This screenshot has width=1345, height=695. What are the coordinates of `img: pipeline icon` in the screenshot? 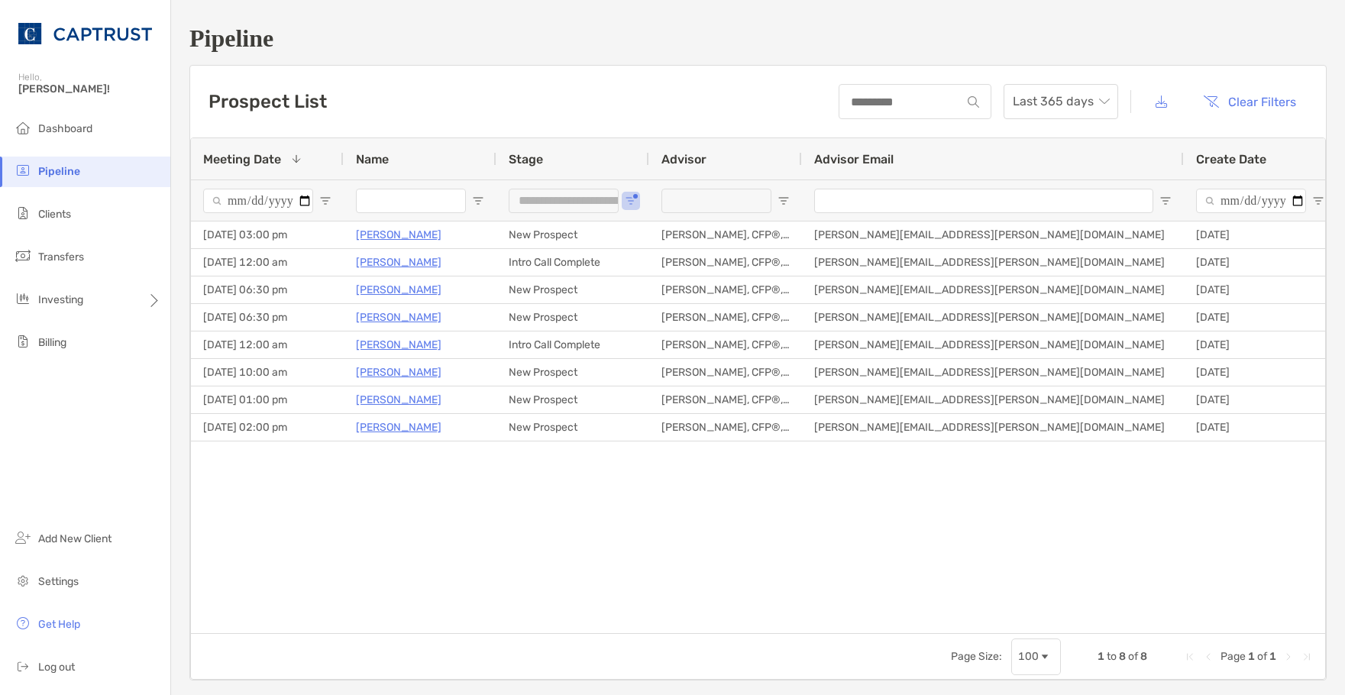 It's located at (23, 170).